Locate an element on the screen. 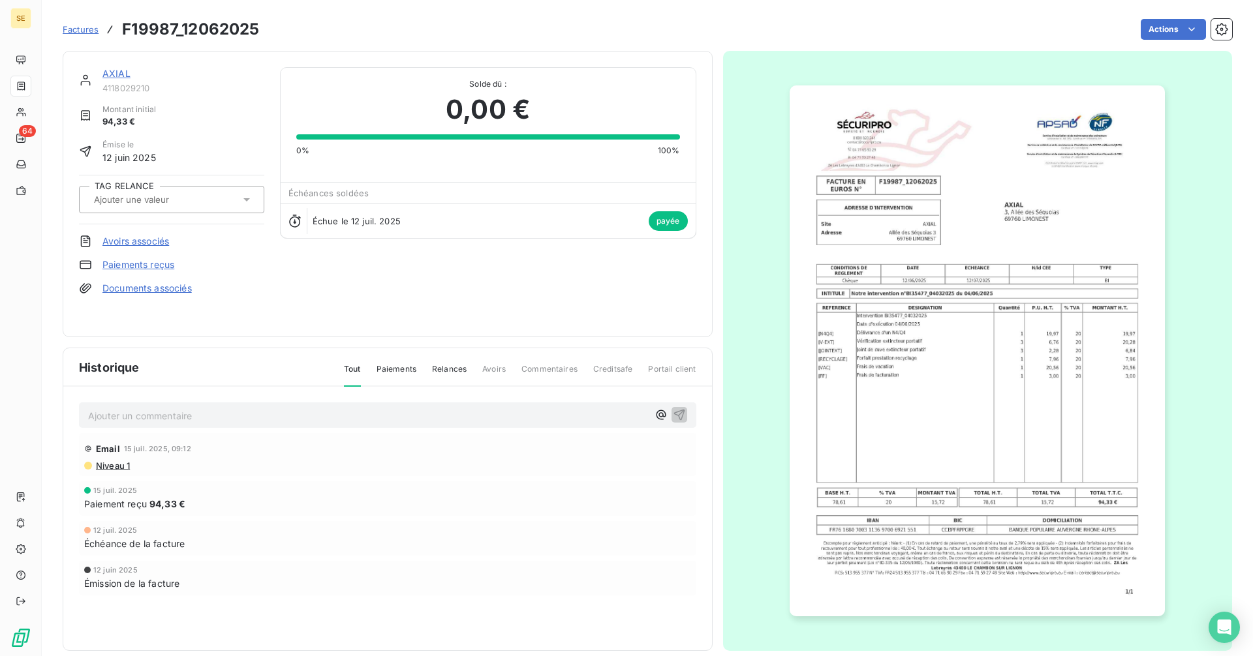  span: Échue le 12 juil. 2025 is located at coordinates (356, 221).